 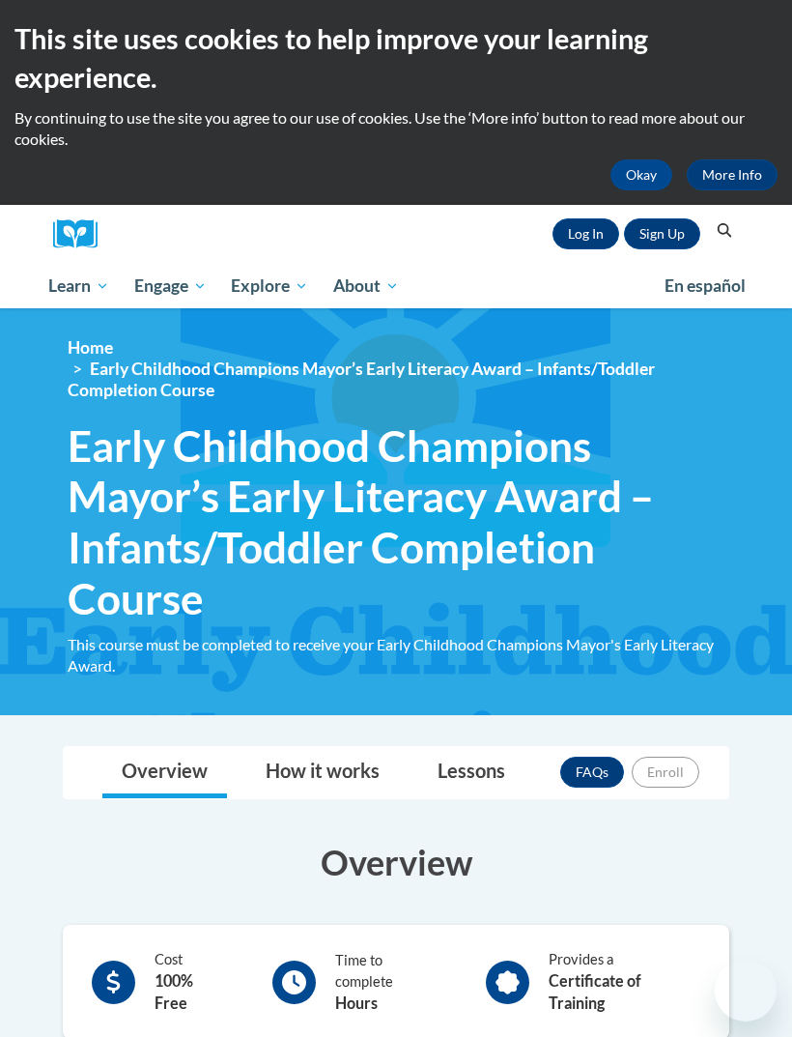 What do you see at coordinates (90, 347) in the screenshot?
I see `a: Home` at bounding box center [90, 347].